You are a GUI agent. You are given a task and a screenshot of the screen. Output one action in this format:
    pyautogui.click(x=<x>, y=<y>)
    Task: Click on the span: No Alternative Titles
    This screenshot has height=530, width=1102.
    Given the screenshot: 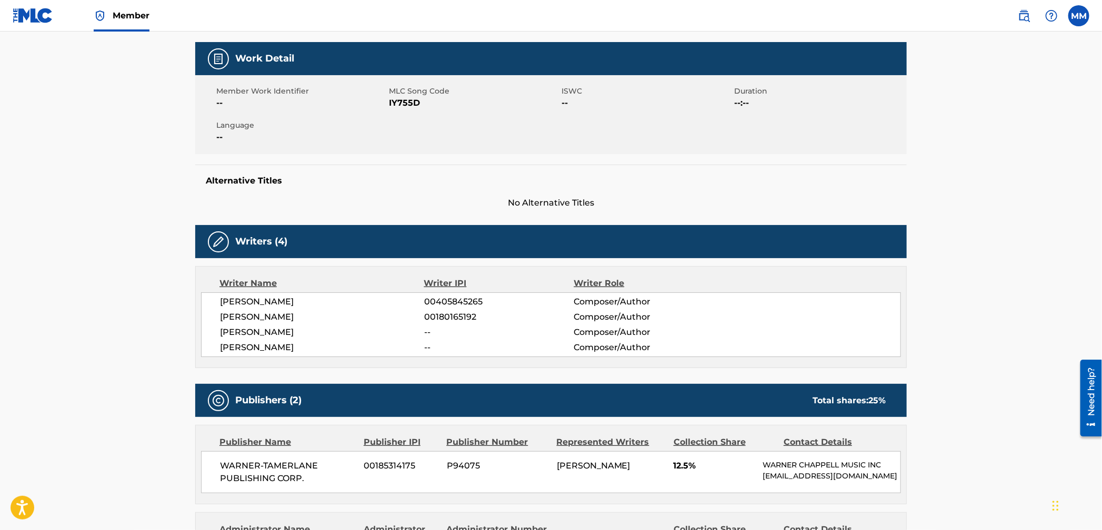 What is the action you would take?
    pyautogui.click(x=551, y=203)
    